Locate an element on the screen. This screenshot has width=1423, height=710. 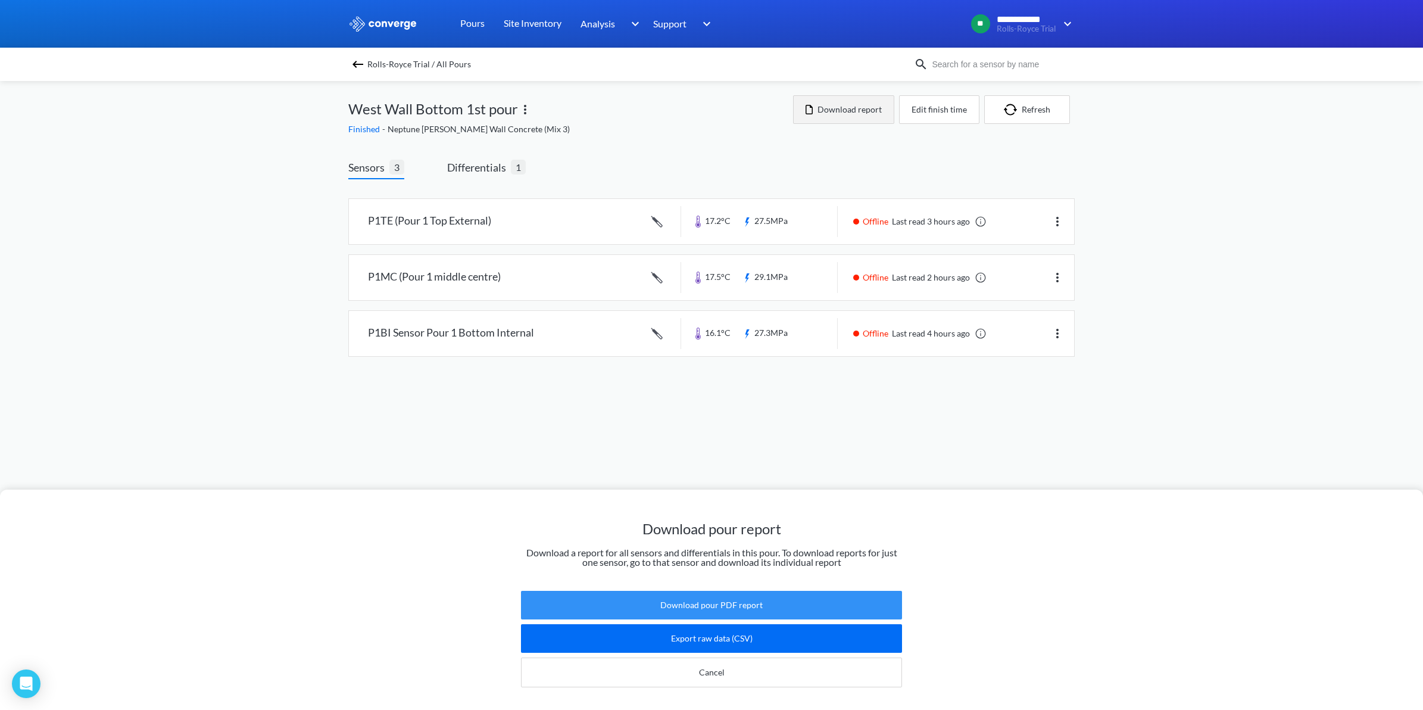
button: Download pour PDF report is located at coordinates (711, 605).